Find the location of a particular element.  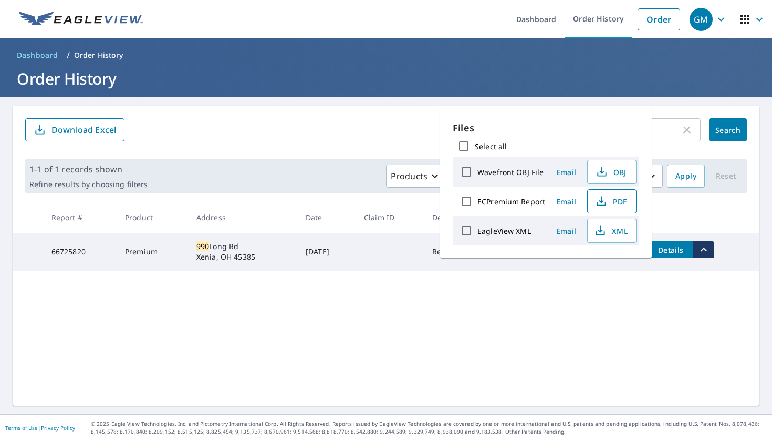

span: Dashboard is located at coordinates (37, 55).